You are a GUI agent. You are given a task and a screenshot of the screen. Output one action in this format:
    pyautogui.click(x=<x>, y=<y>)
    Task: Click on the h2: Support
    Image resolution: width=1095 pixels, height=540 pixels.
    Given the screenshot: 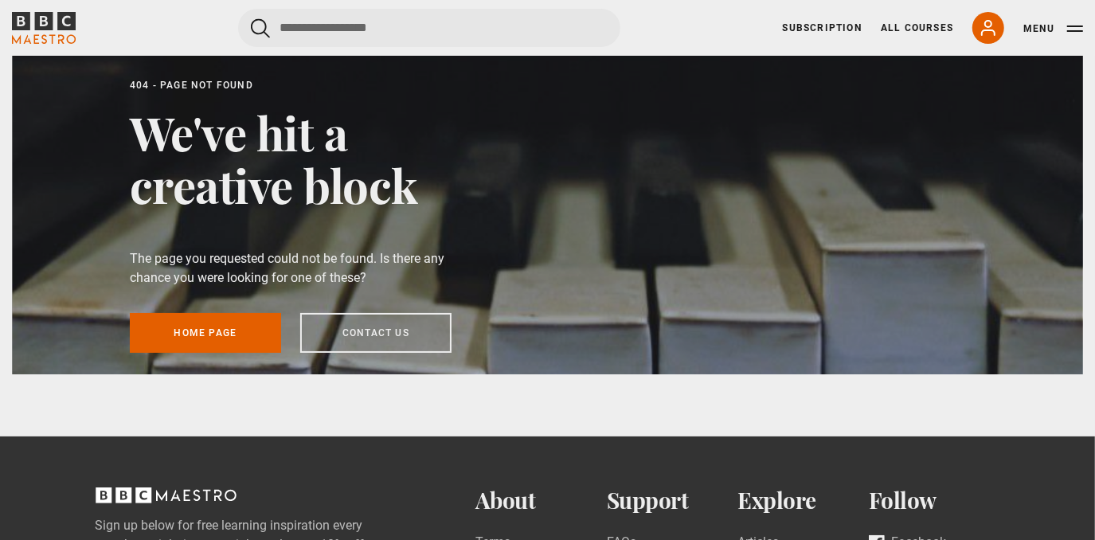 What is the action you would take?
    pyautogui.click(x=672, y=500)
    